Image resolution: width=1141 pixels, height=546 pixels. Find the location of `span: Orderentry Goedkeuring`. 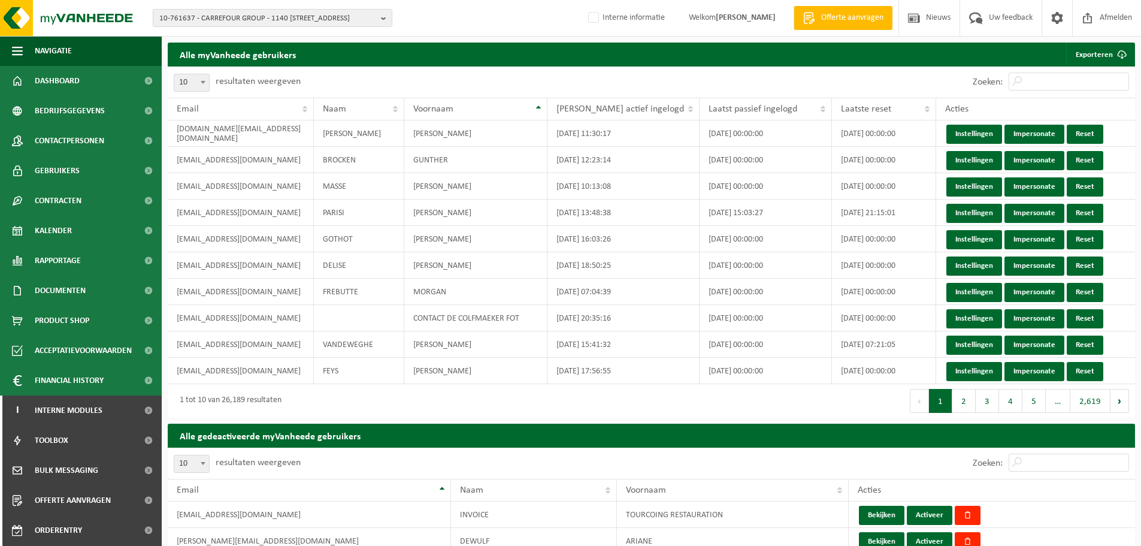

span: Orderentry Goedkeuring is located at coordinates (85, 530).